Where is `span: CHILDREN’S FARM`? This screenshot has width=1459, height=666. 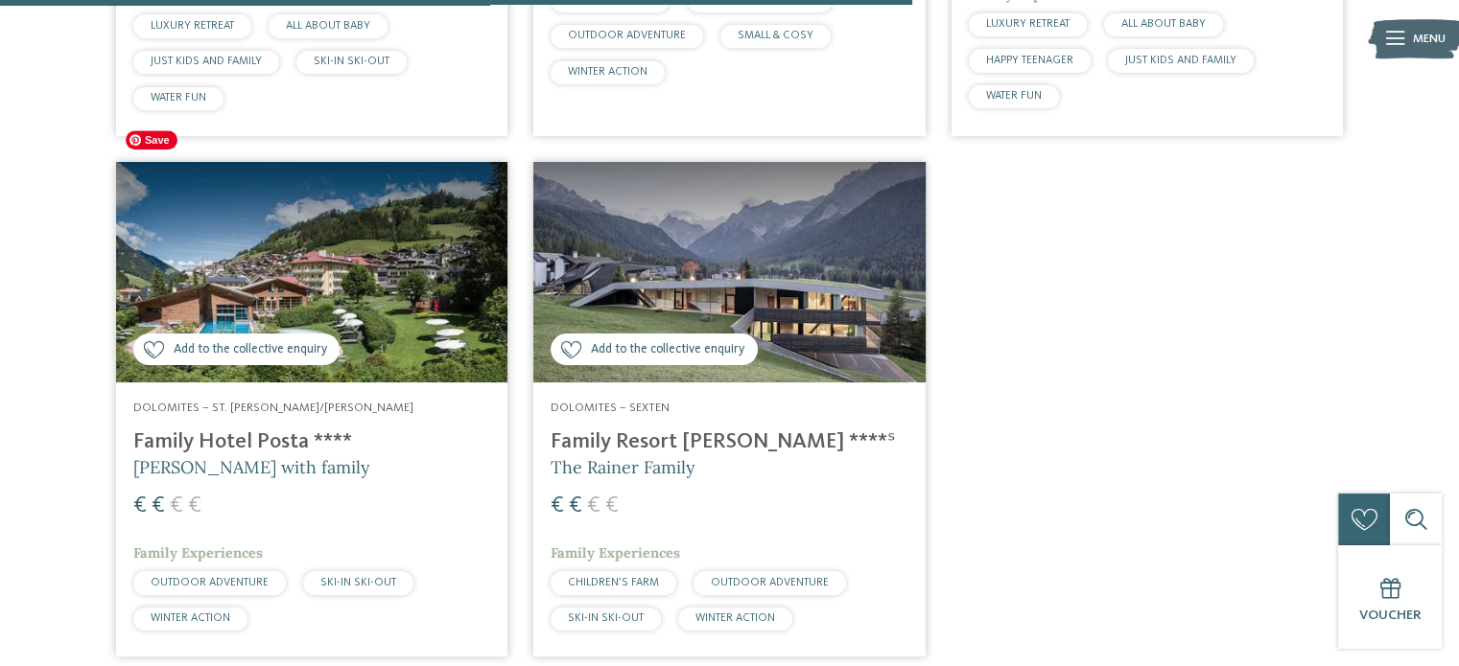 span: CHILDREN’S FARM is located at coordinates (613, 583).